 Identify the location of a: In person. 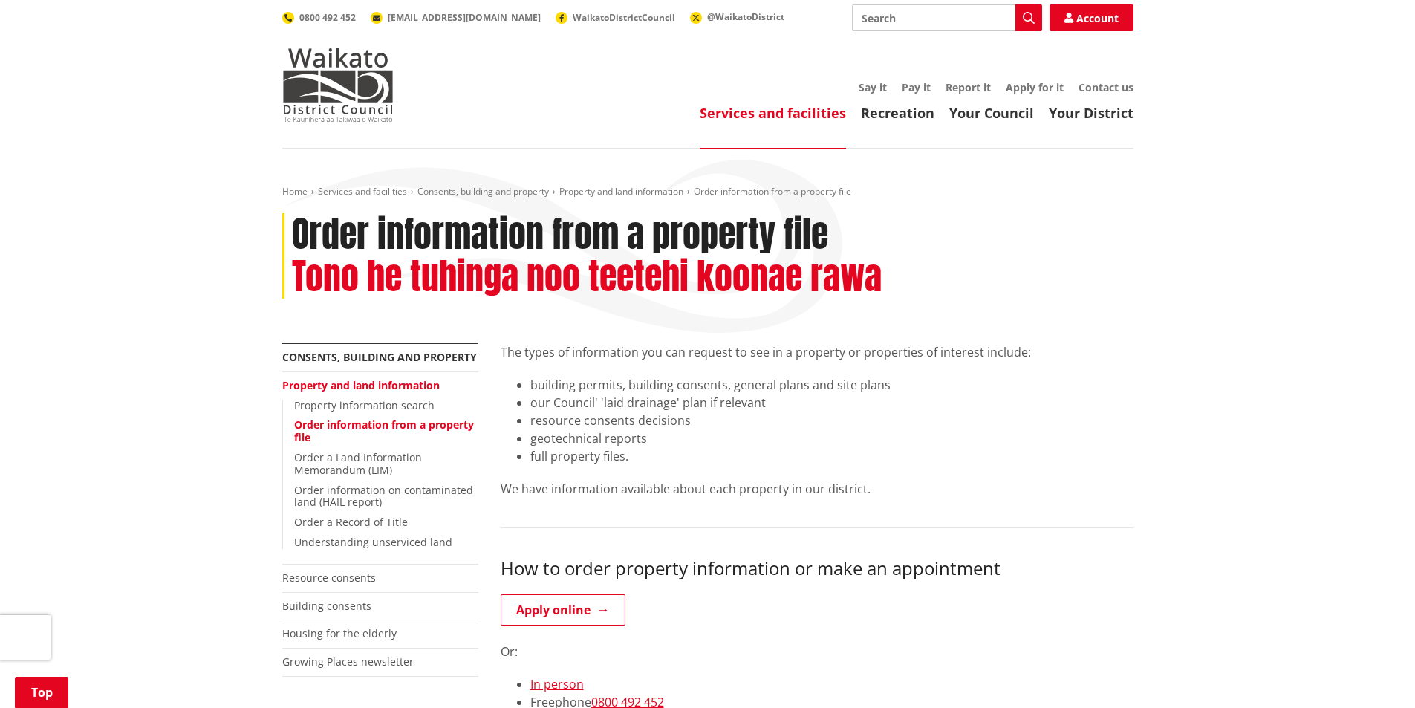
(557, 684).